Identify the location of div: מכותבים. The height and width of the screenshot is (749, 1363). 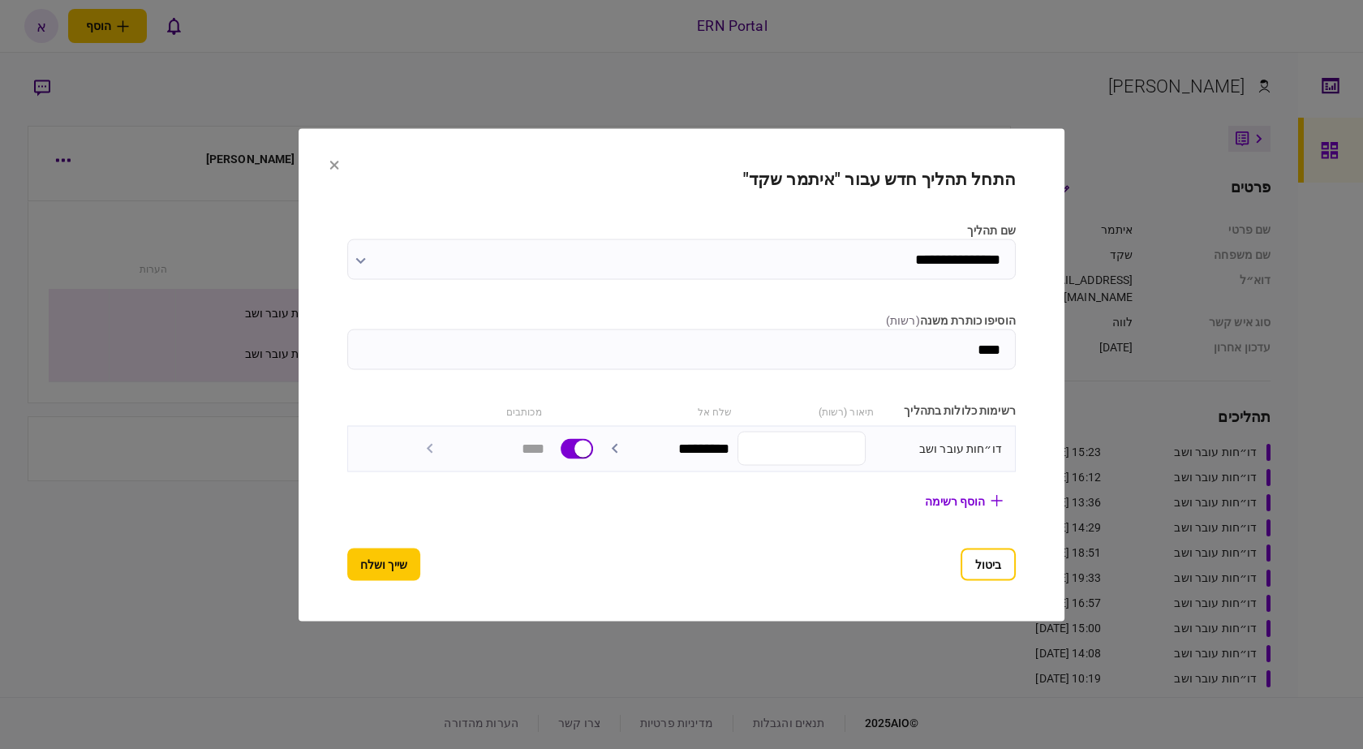
(475, 410).